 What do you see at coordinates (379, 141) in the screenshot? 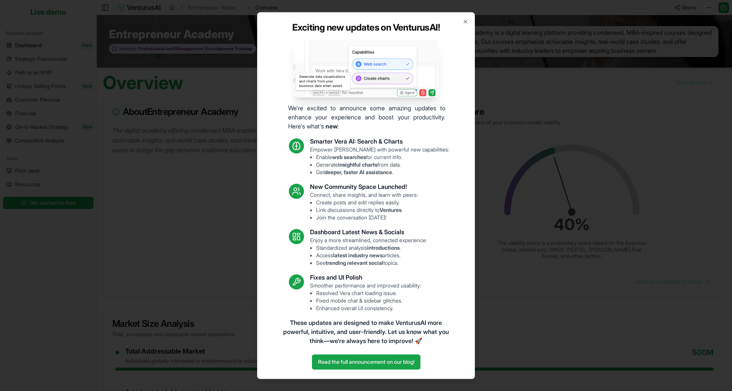
I see `h3: Smarter Vera AI: Search & Charts` at bounding box center [379, 141].